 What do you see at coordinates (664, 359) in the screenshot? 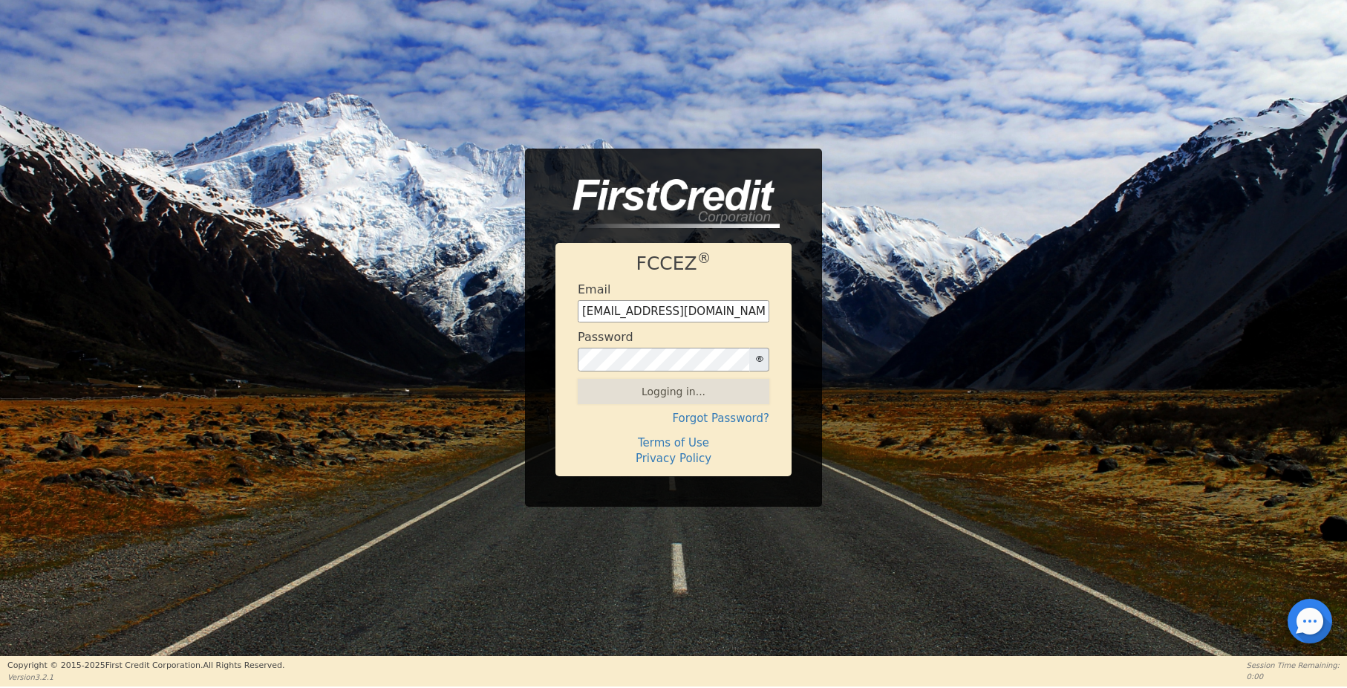
I see `input: password` at bounding box center [664, 359].